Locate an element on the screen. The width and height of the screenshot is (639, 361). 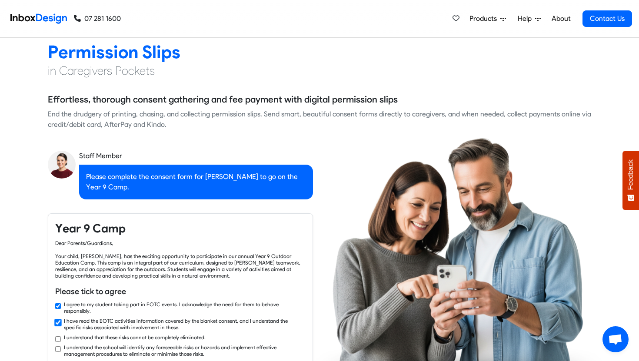
h5: Effortless, thorough consent gathering and fee payment with digital permission slips is located at coordinates (222, 100).